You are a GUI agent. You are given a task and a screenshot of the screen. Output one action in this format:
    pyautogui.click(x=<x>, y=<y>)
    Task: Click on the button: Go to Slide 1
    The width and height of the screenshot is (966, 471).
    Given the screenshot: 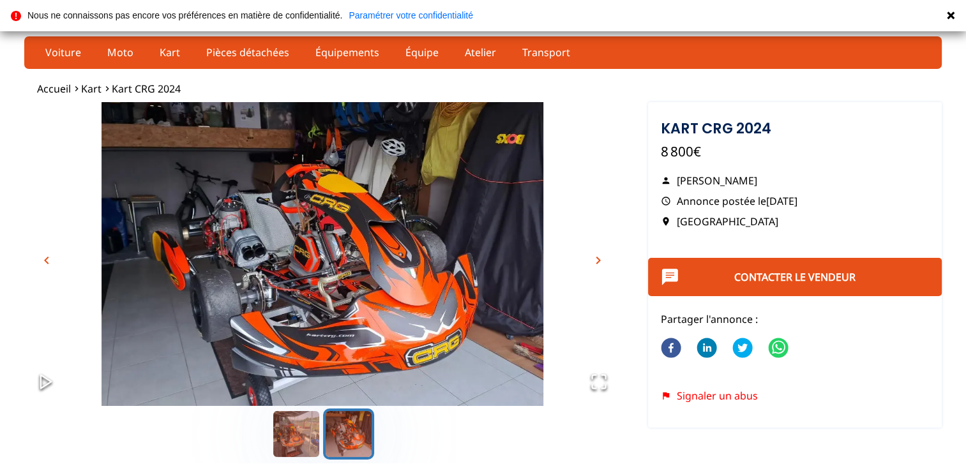 What is the action you would take?
    pyautogui.click(x=296, y=434)
    